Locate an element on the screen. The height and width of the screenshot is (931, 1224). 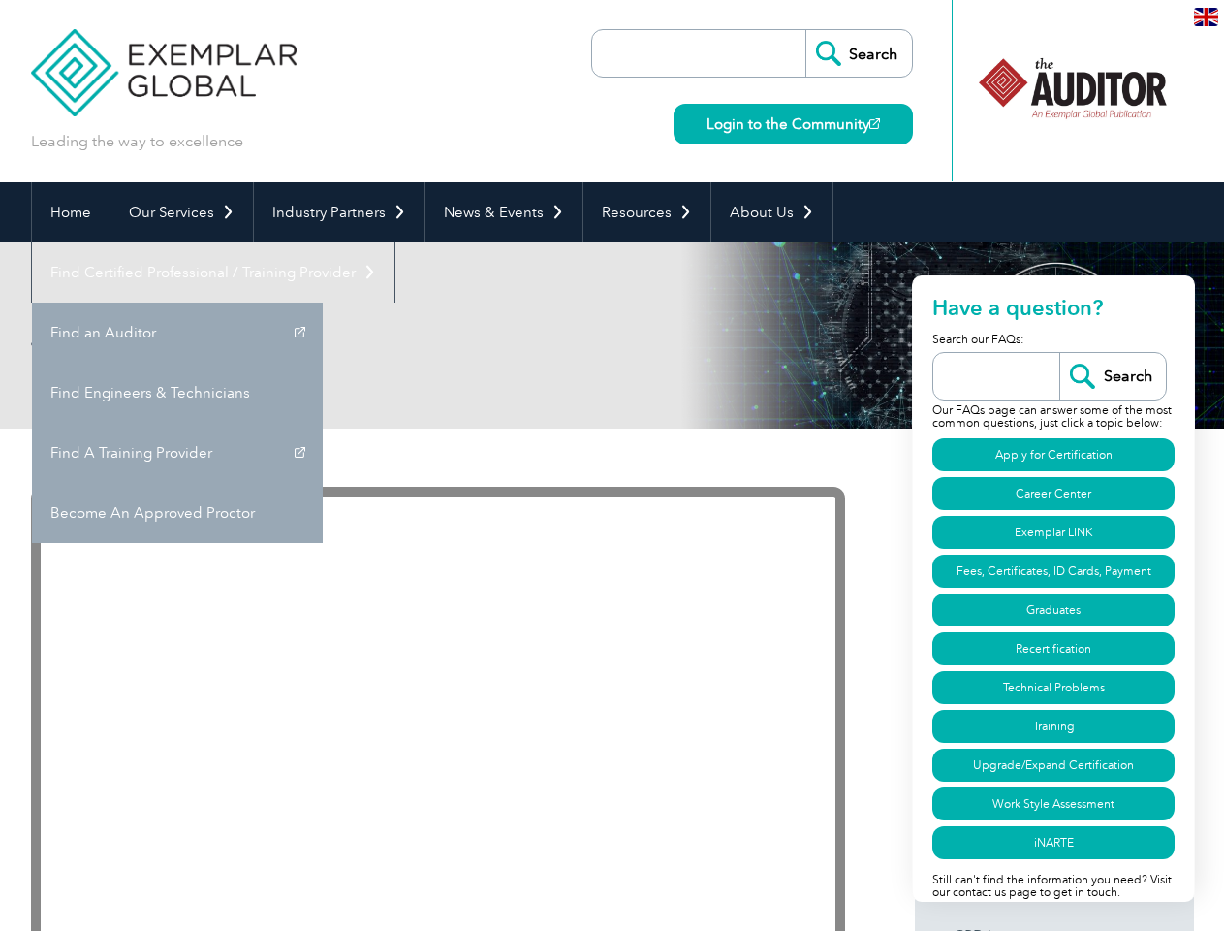
a: Technical Problems is located at coordinates (1054, 687).